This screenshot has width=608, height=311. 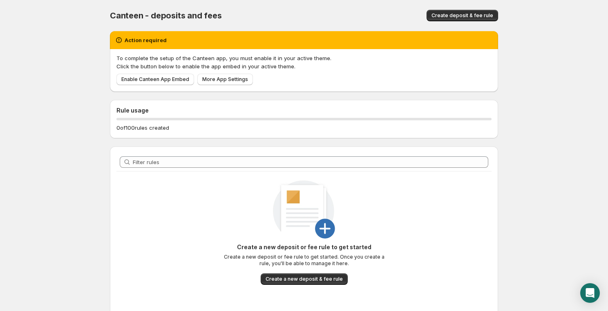 What do you see at coordinates (590, 293) in the screenshot?
I see `div: Open Intercom Messenger` at bounding box center [590, 293].